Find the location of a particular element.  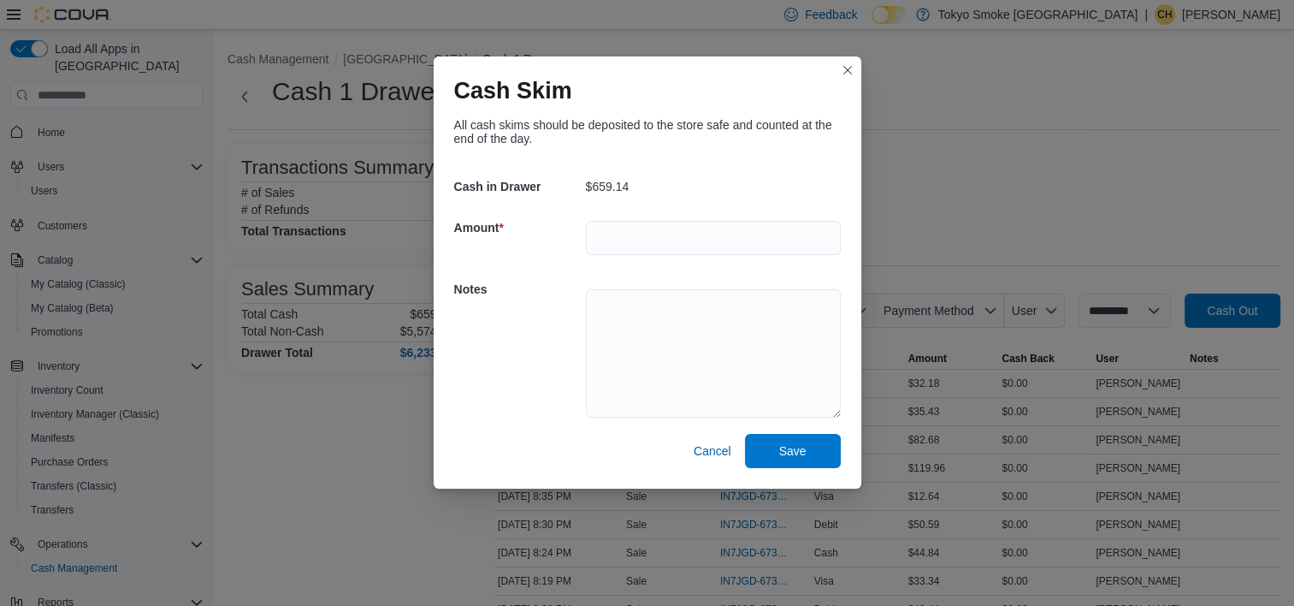

span: Save is located at coordinates (793, 451).